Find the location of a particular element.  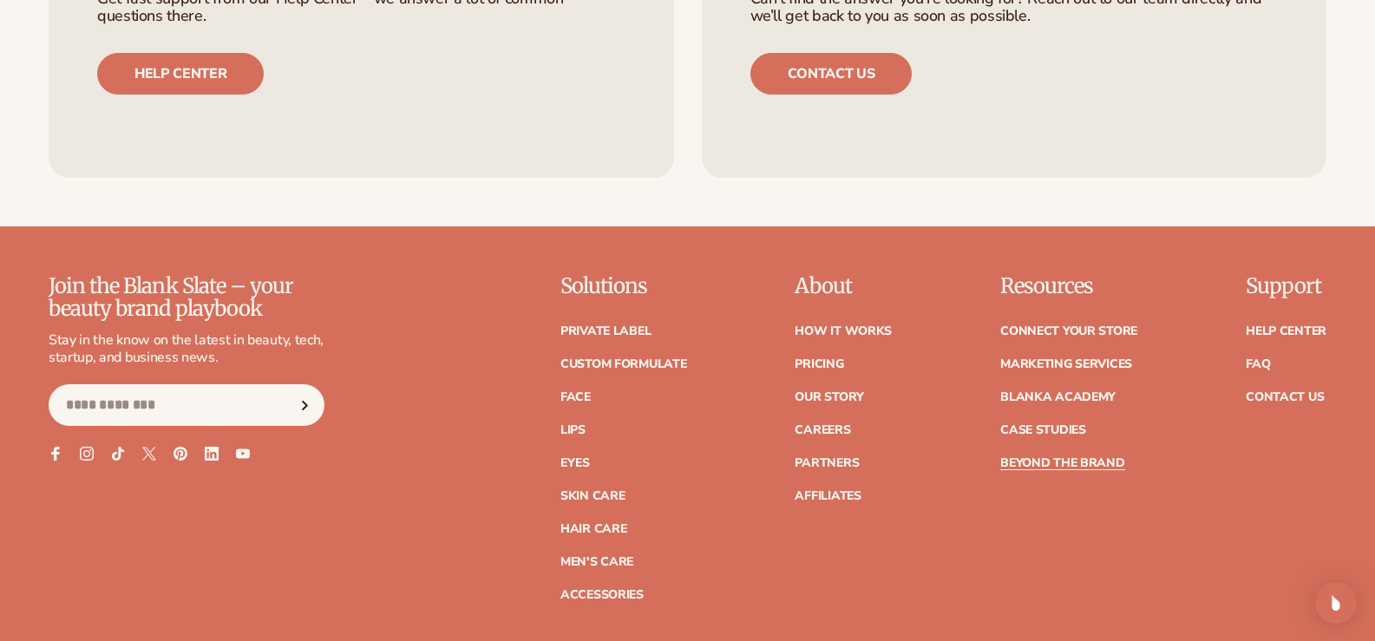

a: Accessories is located at coordinates (602, 595).